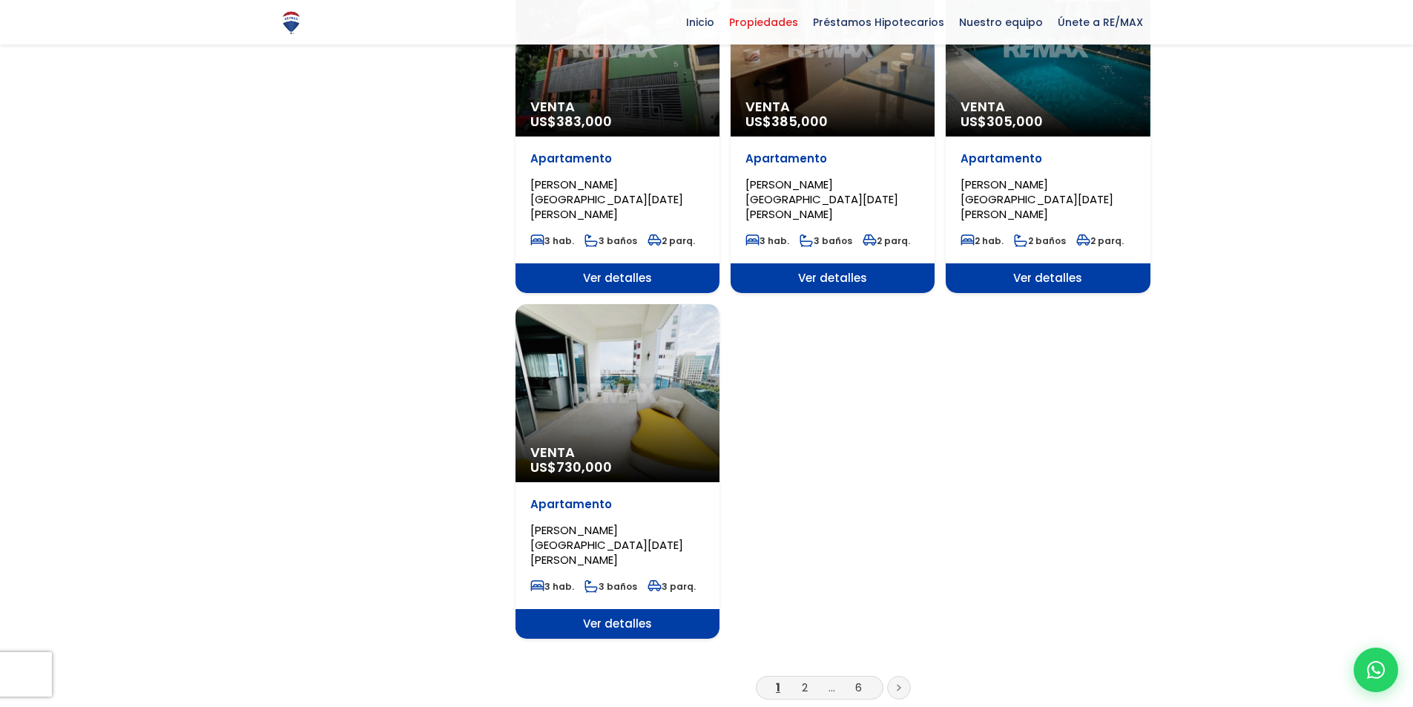 This screenshot has width=1413, height=707. Describe the element at coordinates (671, 586) in the screenshot. I see `span: 3 parq.` at that location.